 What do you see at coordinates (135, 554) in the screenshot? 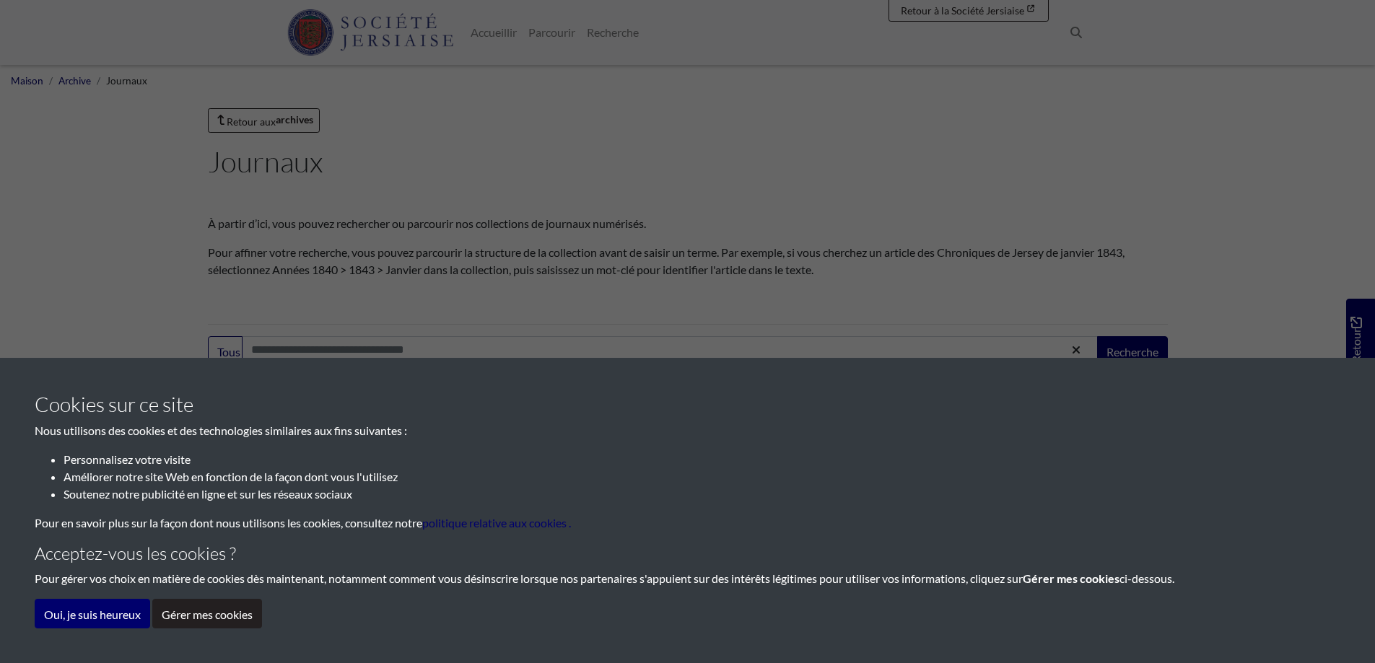
I see `font: Acceptez-vous les cookies ?` at bounding box center [135, 554].